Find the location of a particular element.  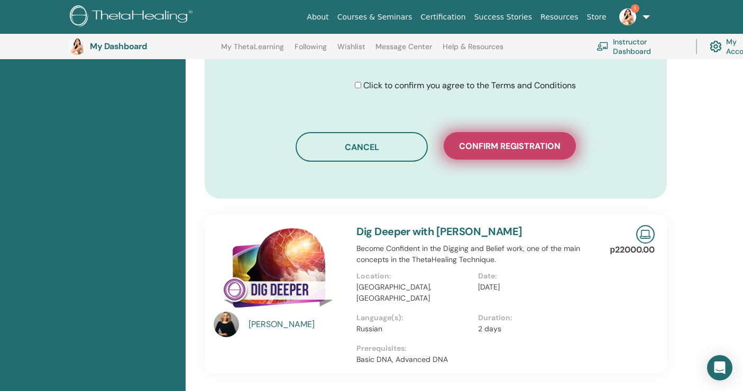

p: Prerequisites: is located at coordinates (478, 348).